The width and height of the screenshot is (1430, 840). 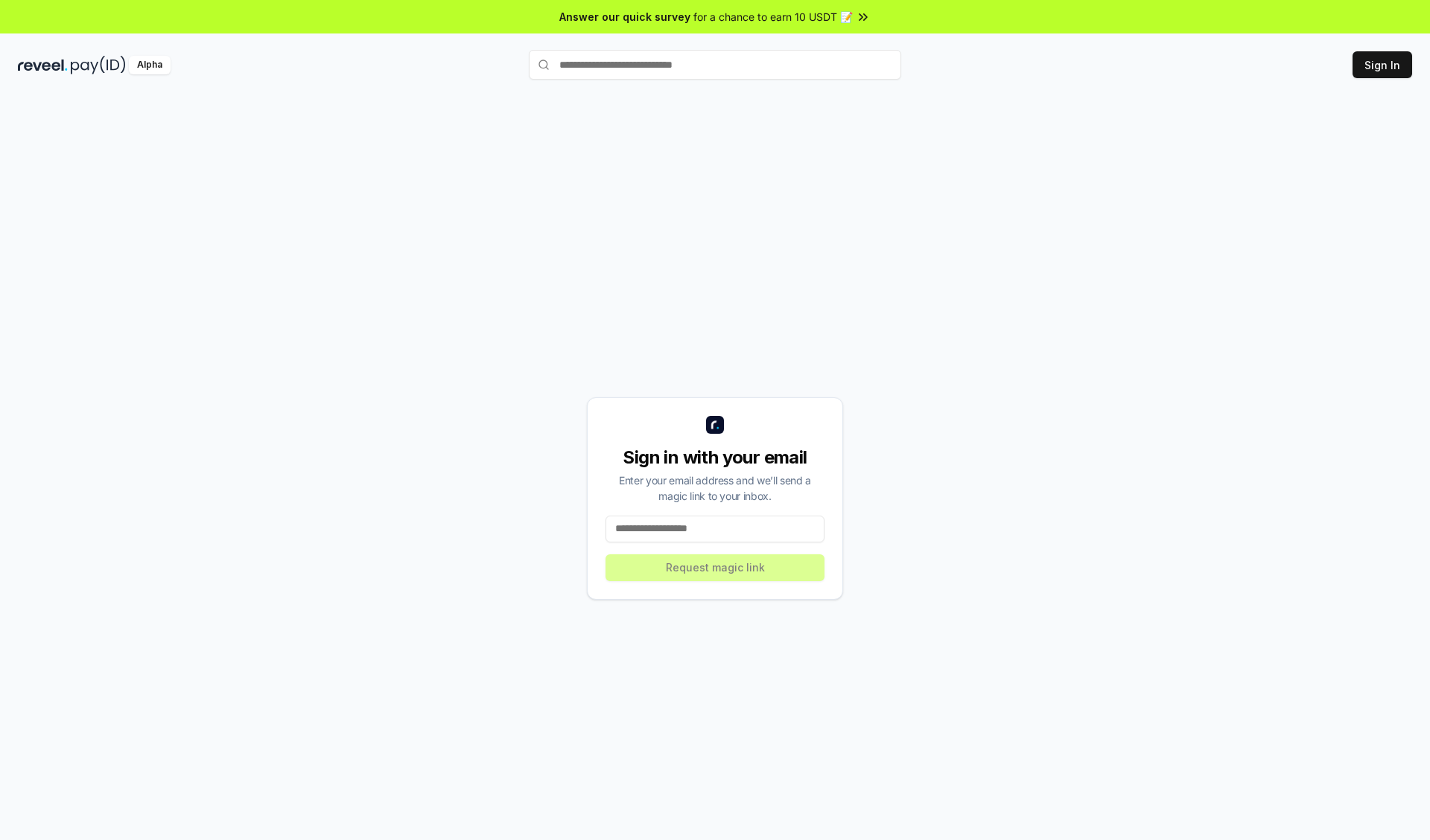 I want to click on img: reveel_dark, so click(x=43, y=65).